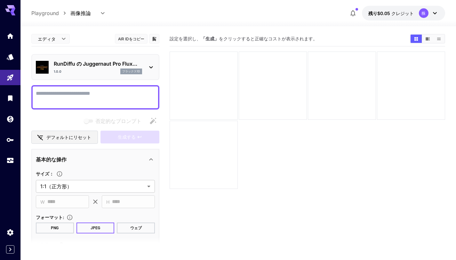 The width and height of the screenshot is (456, 260). Describe the element at coordinates (43, 202) in the screenshot. I see `font: W` at that location.